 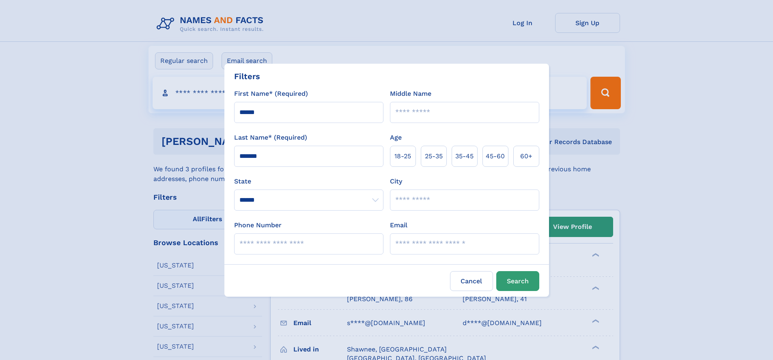 What do you see at coordinates (518, 281) in the screenshot?
I see `button: Search` at bounding box center [518, 281].